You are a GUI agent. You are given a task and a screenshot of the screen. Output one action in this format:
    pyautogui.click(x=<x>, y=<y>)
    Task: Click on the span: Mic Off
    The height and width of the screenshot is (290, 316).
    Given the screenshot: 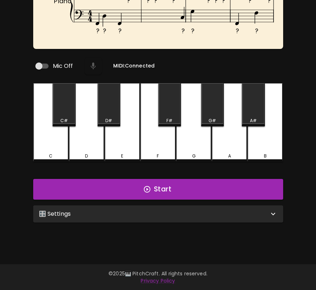 What is the action you would take?
    pyautogui.click(x=63, y=66)
    